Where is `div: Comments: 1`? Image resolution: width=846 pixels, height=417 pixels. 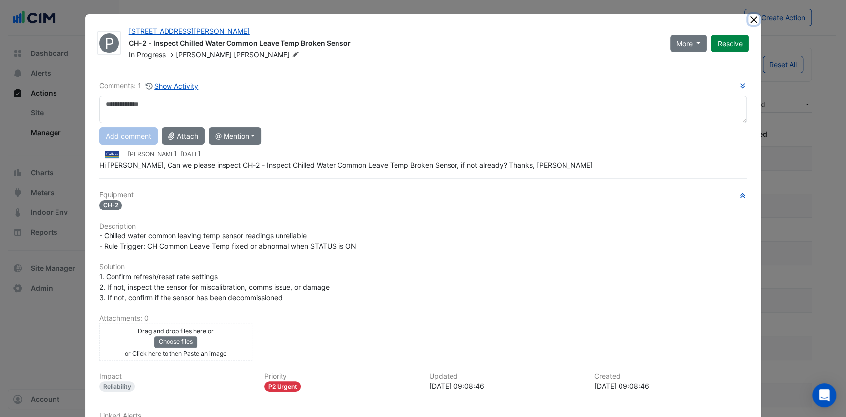
div: Comments: 1 is located at coordinates (149, 86).